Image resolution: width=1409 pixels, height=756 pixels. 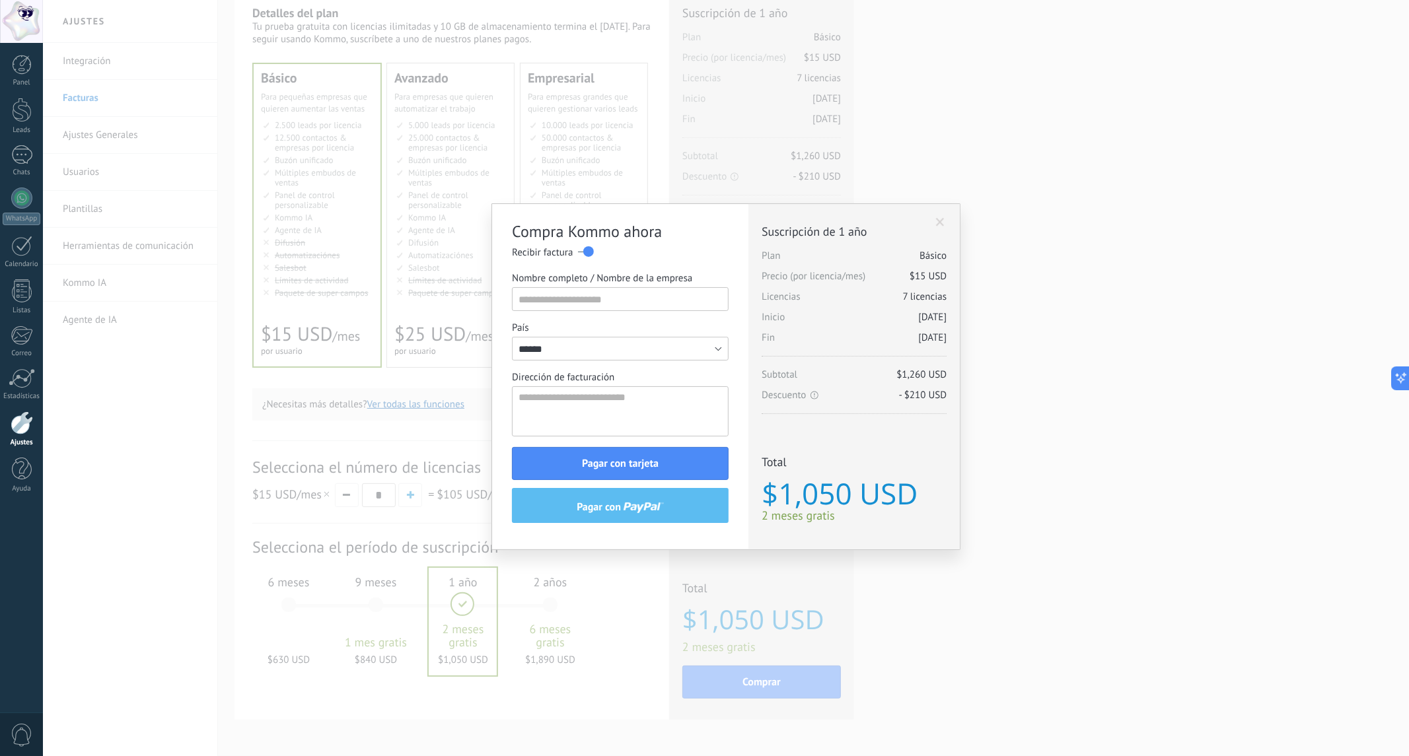 What do you see at coordinates (854, 280) in the screenshot?
I see `span: Precio (por licencia/mes)` at bounding box center [854, 280].